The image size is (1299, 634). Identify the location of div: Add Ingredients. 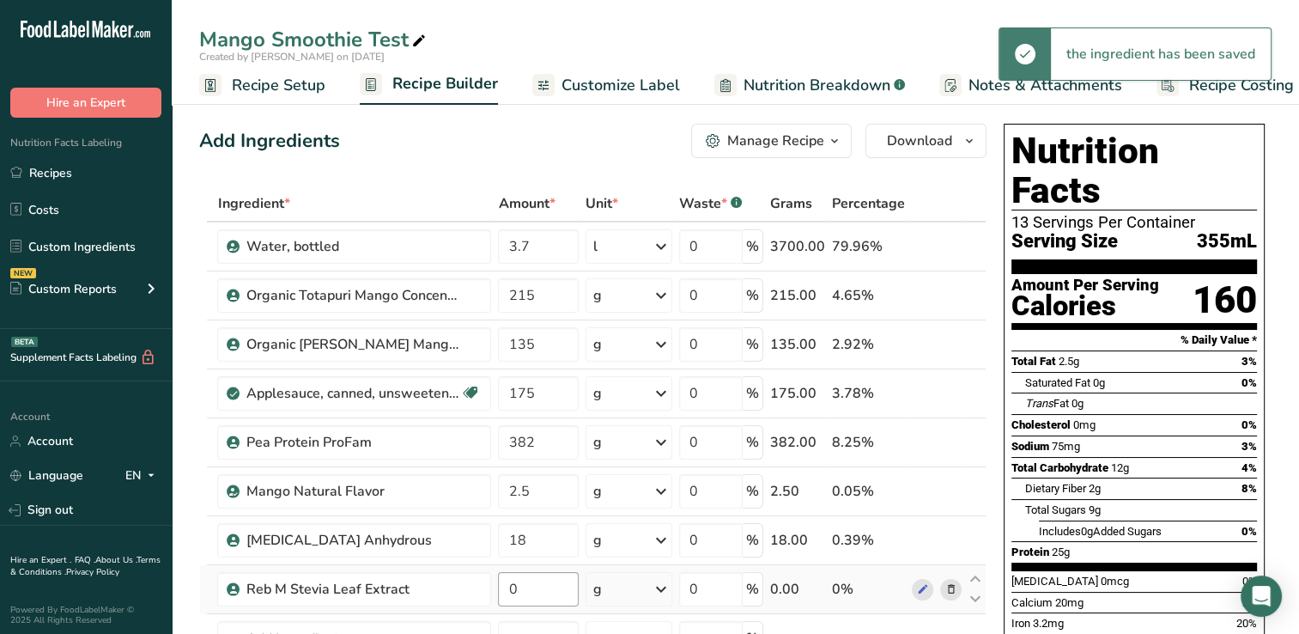
(270, 141).